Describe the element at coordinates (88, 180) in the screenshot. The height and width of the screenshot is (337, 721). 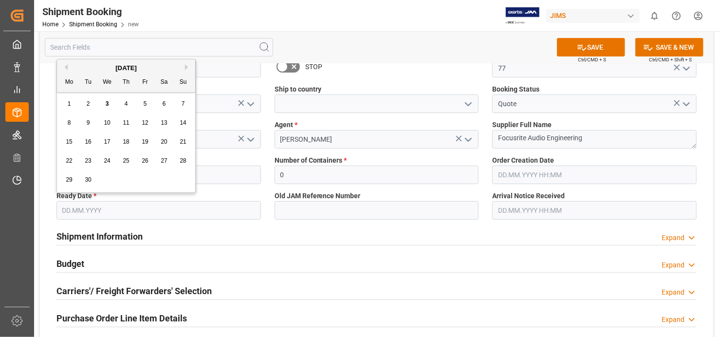
I see `div: Choose Tuesday, September 30th, 2025` at that location.